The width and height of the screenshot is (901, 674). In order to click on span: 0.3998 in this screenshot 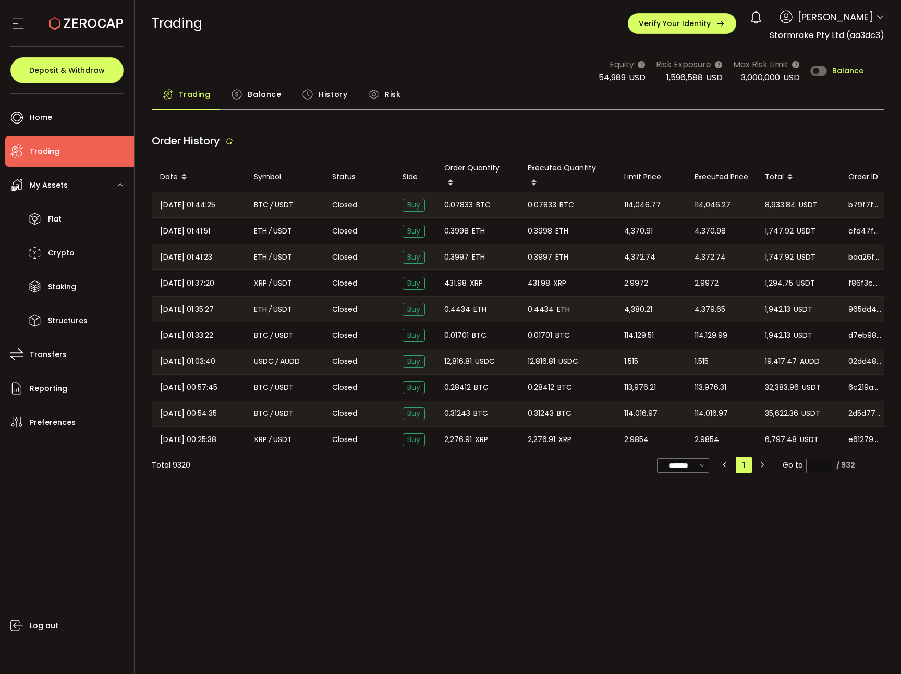, I will do `click(456, 231)`.